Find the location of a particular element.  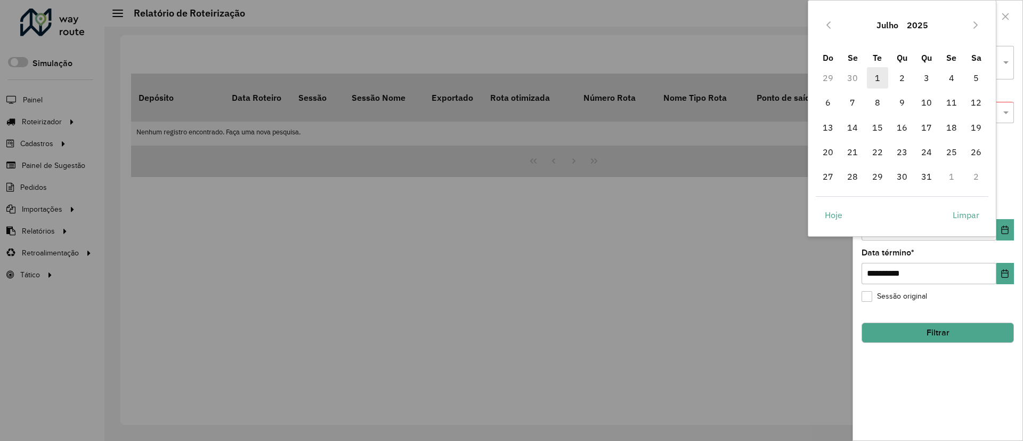

td: 25 is located at coordinates (952, 152).